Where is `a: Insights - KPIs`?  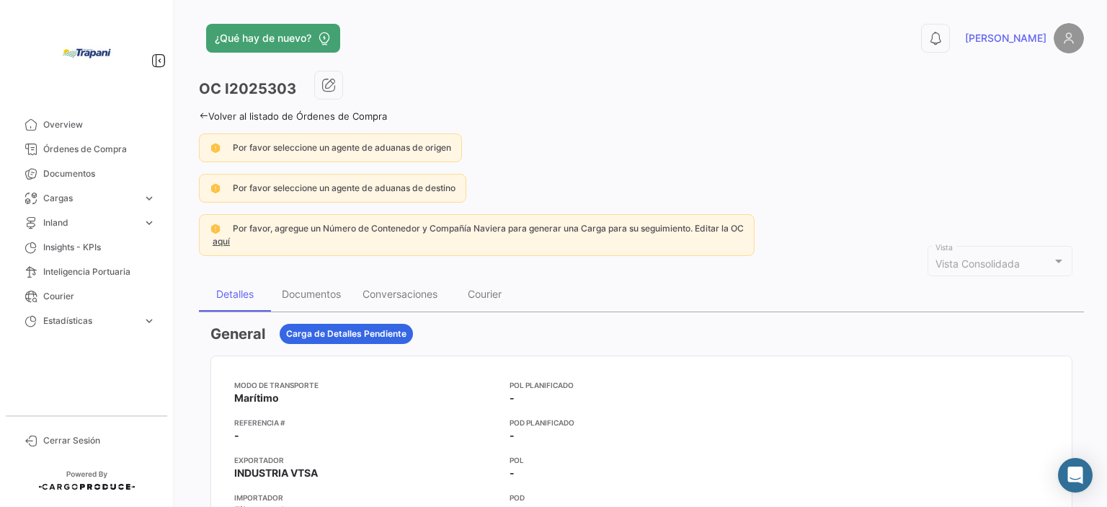 a: Insights - KPIs is located at coordinates (86, 247).